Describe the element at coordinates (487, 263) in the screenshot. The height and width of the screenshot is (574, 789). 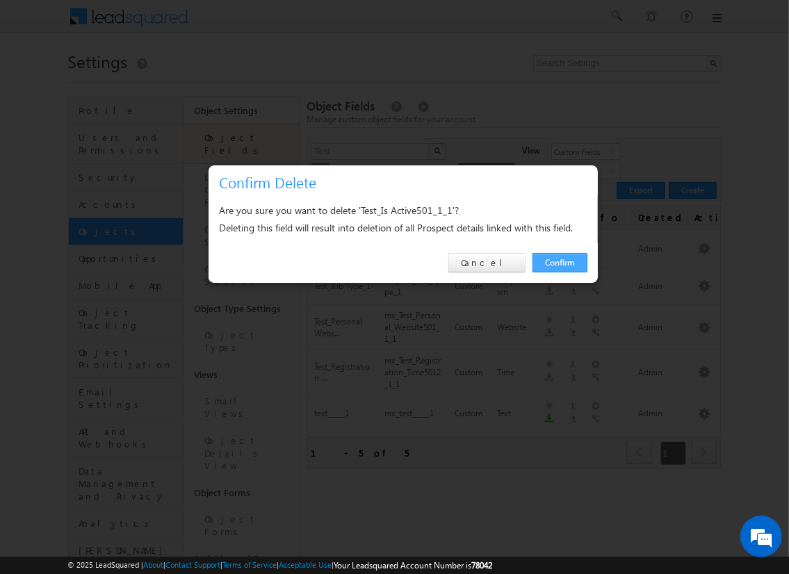
I see `a: Cancel` at that location.